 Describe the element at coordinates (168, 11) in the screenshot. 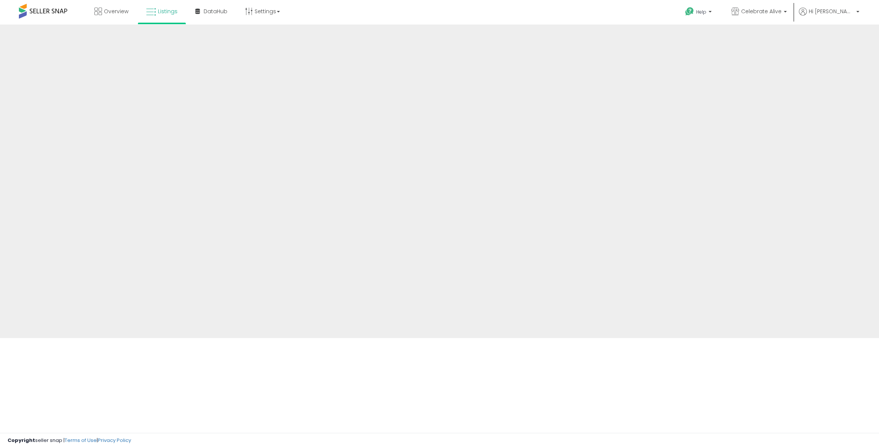

I see `span: Listings` at that location.